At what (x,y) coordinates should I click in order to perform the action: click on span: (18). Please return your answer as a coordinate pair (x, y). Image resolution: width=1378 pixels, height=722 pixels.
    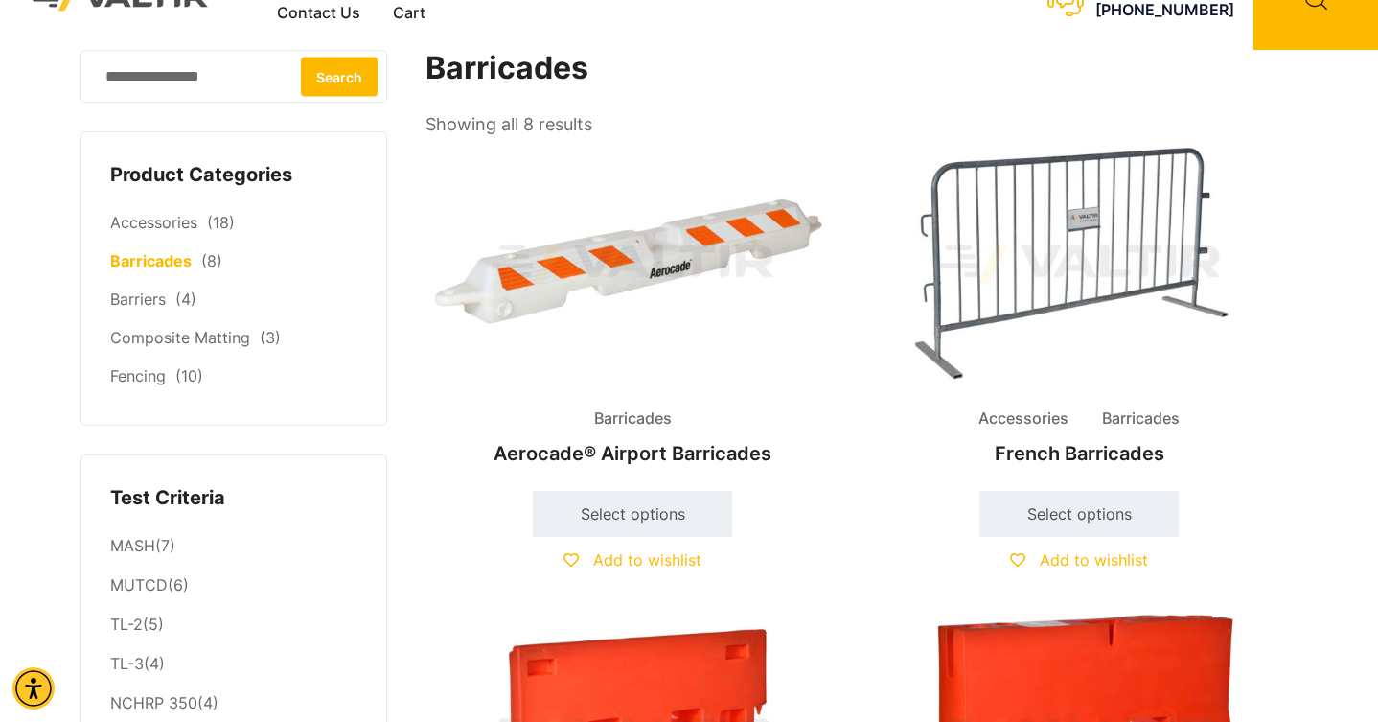
    Looking at the image, I should click on (220, 222).